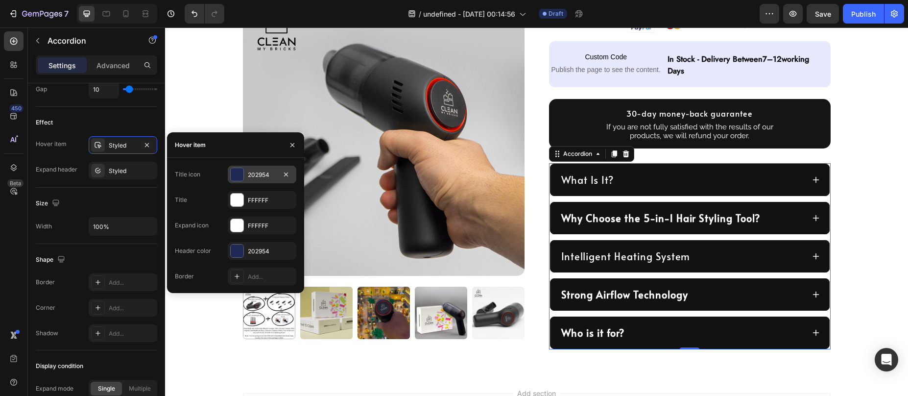 This screenshot has width=908, height=396. What do you see at coordinates (44, 122) in the screenshot?
I see `div: Effect` at bounding box center [44, 122].